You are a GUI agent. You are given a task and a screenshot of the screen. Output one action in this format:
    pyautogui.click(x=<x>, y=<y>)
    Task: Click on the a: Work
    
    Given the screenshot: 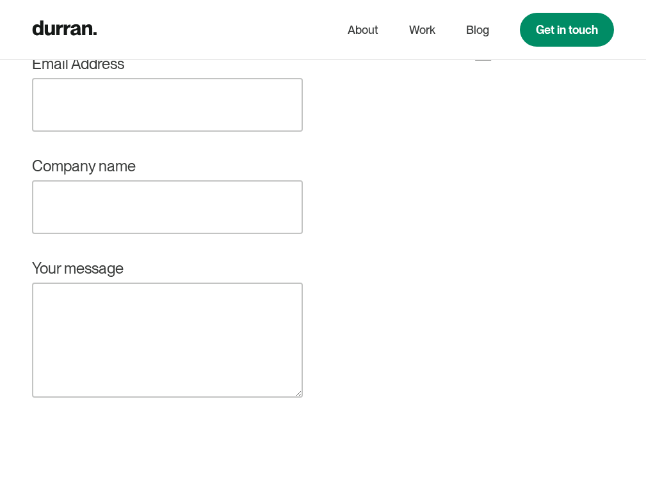 What is the action you would take?
    pyautogui.click(x=422, y=30)
    